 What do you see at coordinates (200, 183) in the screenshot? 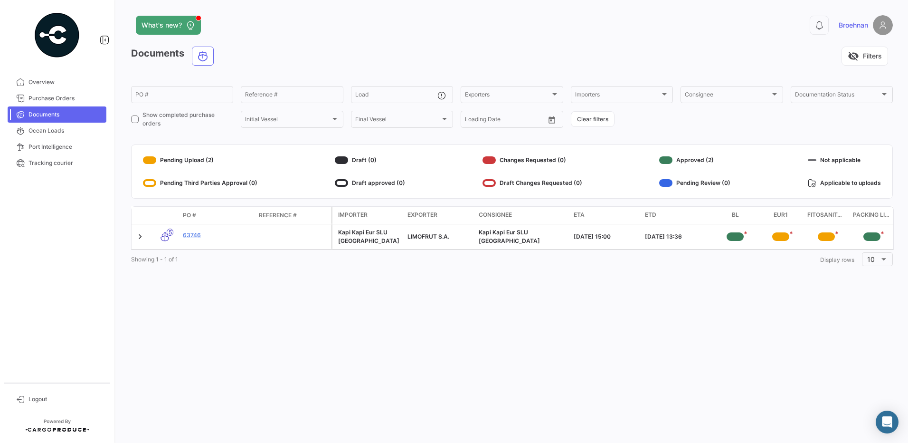
I see `div: Pending Third Parties Approval (0)` at bounding box center [200, 183].